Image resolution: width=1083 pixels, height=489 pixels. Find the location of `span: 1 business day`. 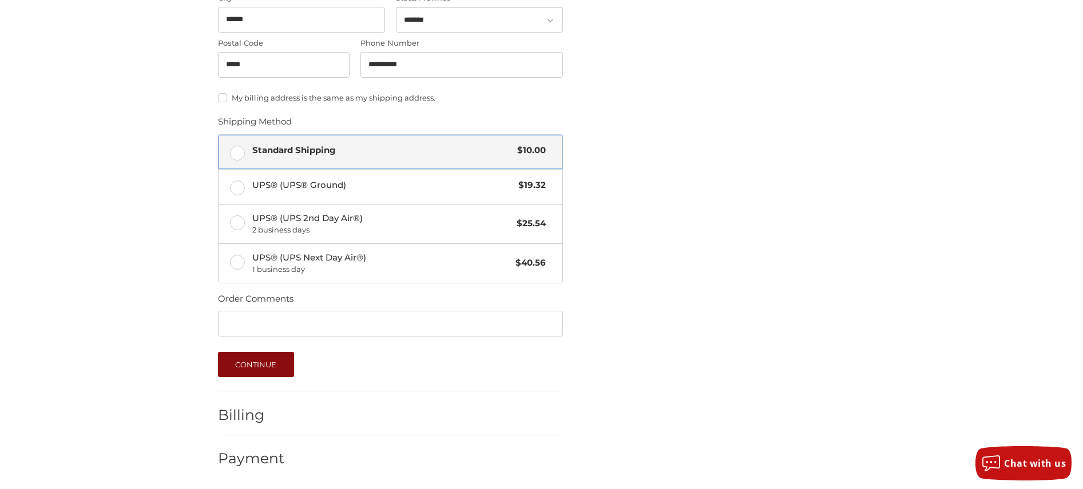

span: 1 business day is located at coordinates (381, 270).